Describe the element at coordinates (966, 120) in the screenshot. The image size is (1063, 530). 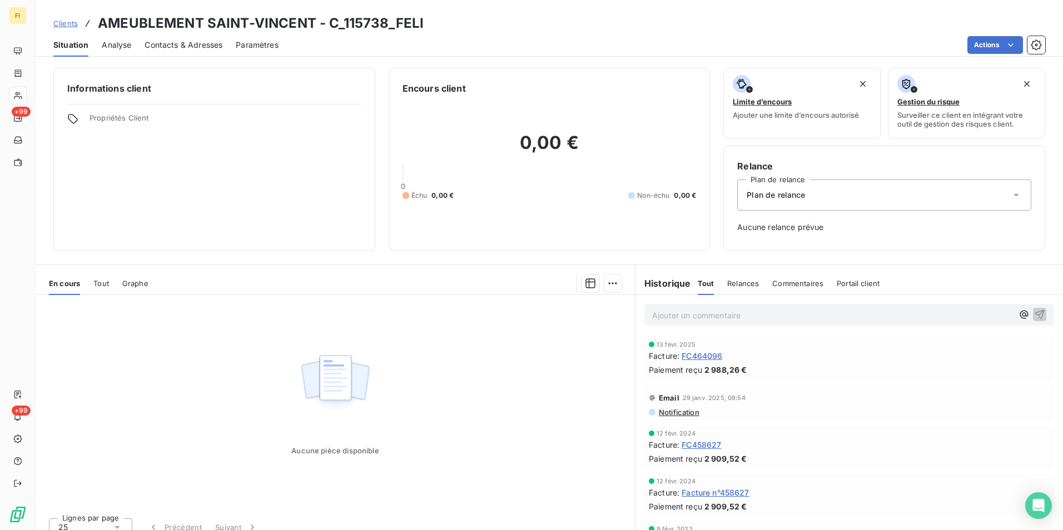
I see `span: Surveiller ce client en intégrant votre outil de gestion des risques client.` at that location.